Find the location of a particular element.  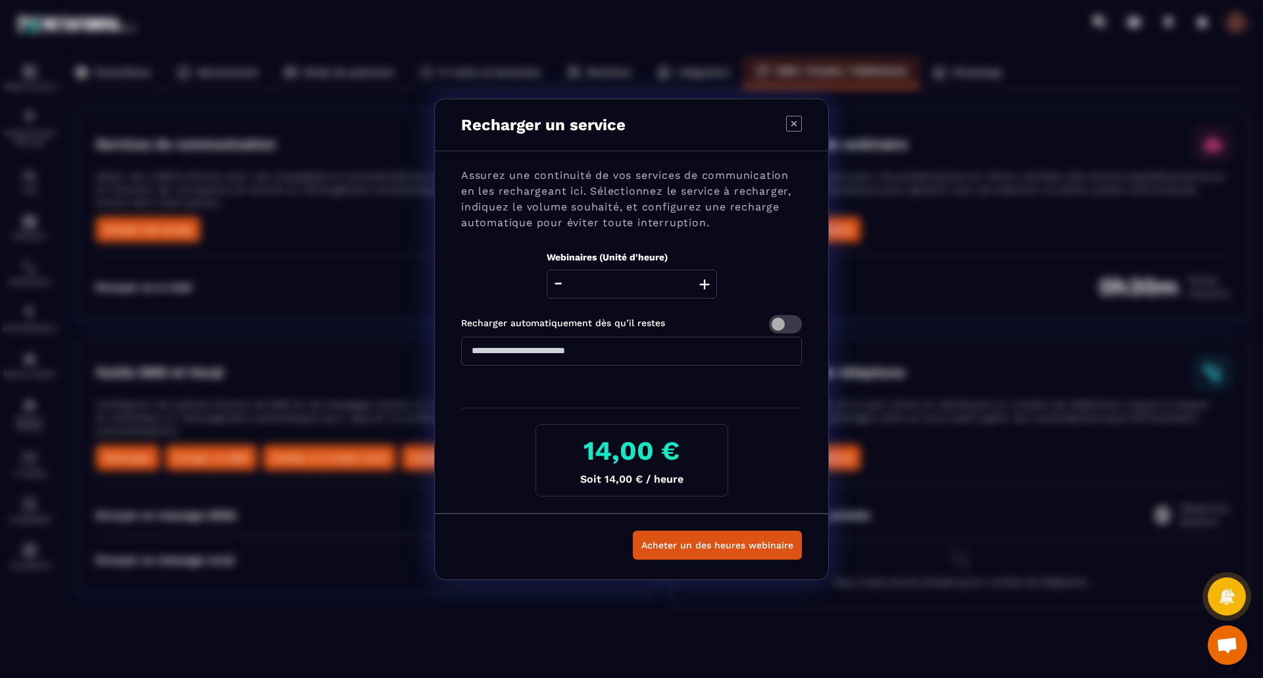

p: Recharger un service is located at coordinates (543, 125).